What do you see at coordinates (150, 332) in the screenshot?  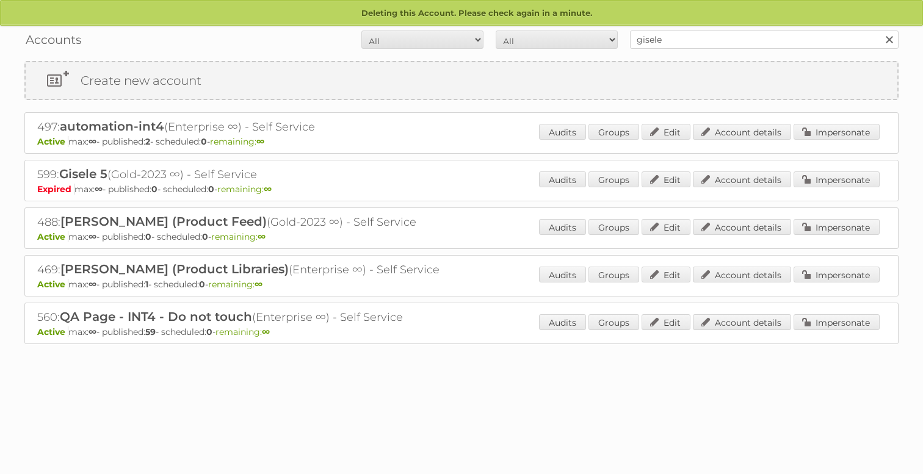 I see `strong: 59` at bounding box center [150, 332].